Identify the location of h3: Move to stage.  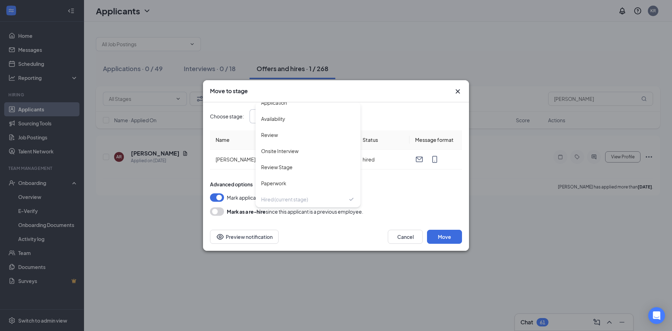
(229, 91).